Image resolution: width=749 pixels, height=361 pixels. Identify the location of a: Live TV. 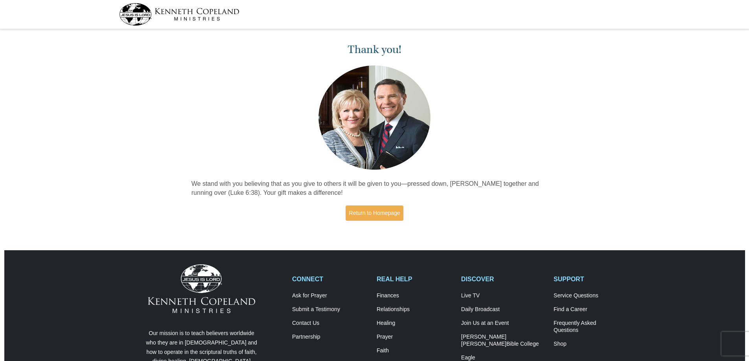
(503, 296).